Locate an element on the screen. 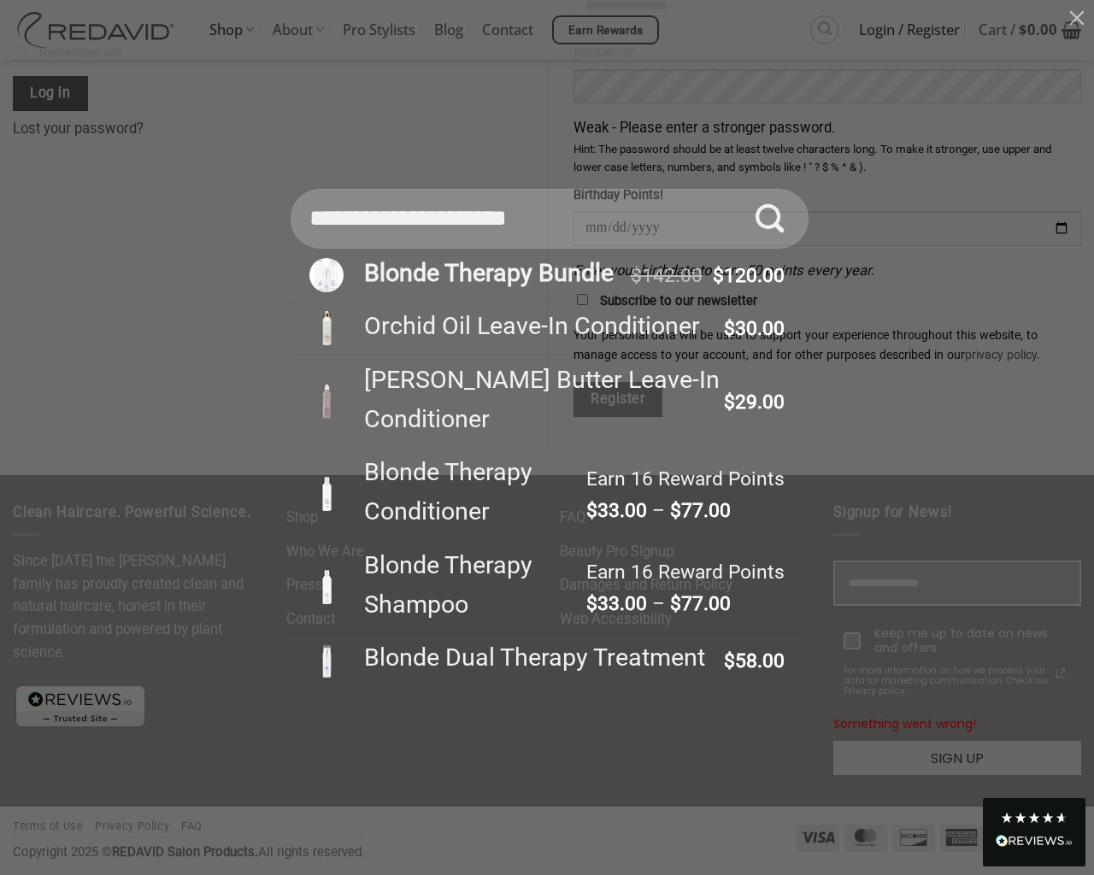 This screenshot has width=1094, height=875. div: Blonde Dual Therapy Treatment is located at coordinates (536, 658).